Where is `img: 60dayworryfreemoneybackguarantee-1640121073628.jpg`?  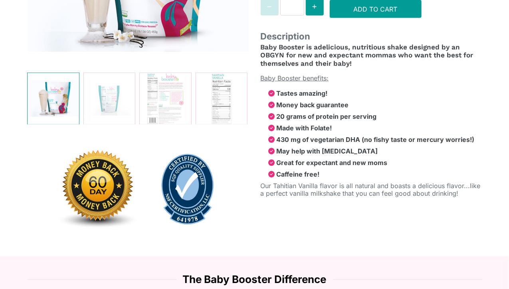 img: 60dayworryfreemoneybackguarantee-1640121073628.jpg is located at coordinates (98, 190).